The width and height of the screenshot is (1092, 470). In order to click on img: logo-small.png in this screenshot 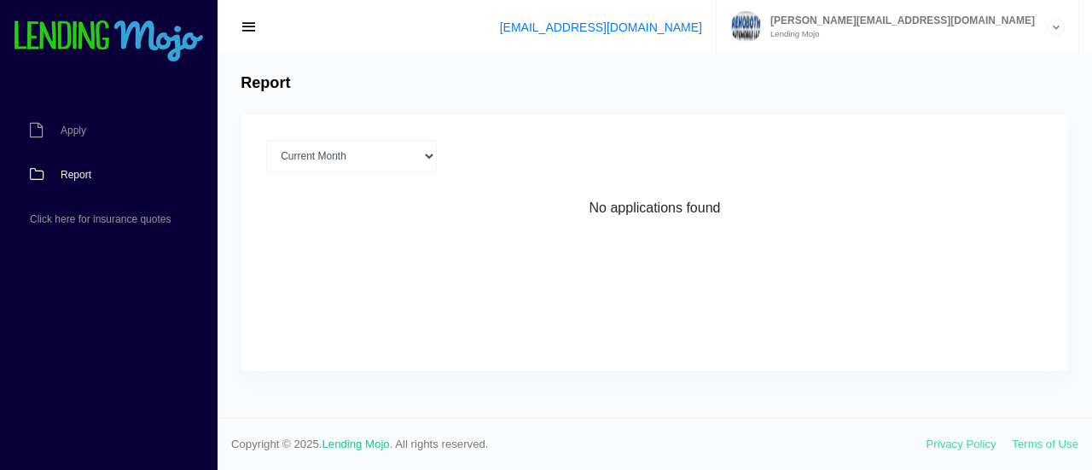, I will do `click(108, 42)`.